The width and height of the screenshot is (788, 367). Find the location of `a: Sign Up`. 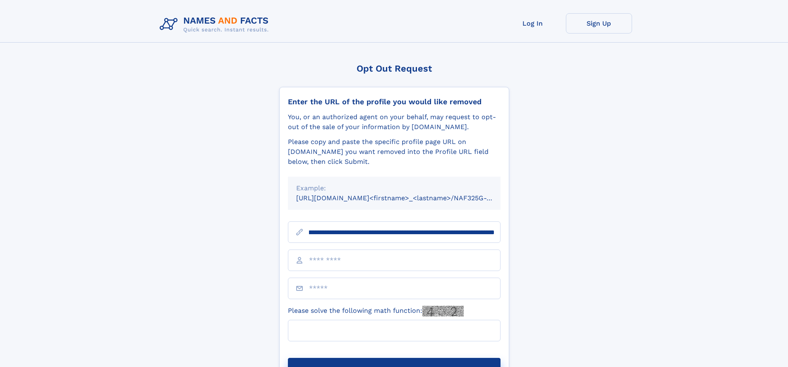

a: Sign Up is located at coordinates (599, 23).